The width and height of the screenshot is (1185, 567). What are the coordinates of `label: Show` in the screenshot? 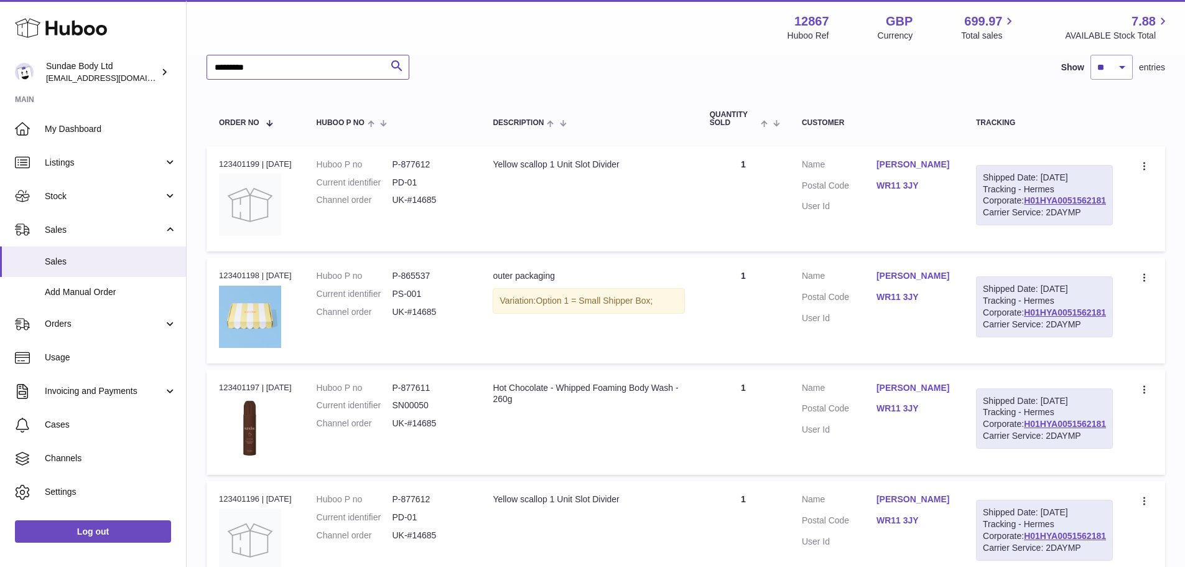 It's located at (1072, 67).